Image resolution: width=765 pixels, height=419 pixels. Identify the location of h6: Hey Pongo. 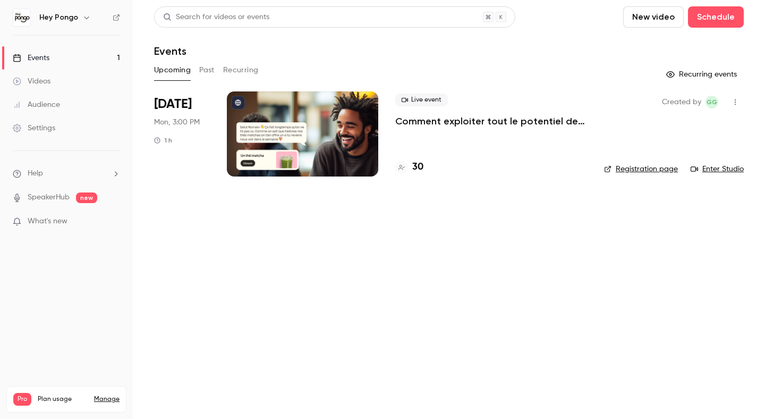
(58, 18).